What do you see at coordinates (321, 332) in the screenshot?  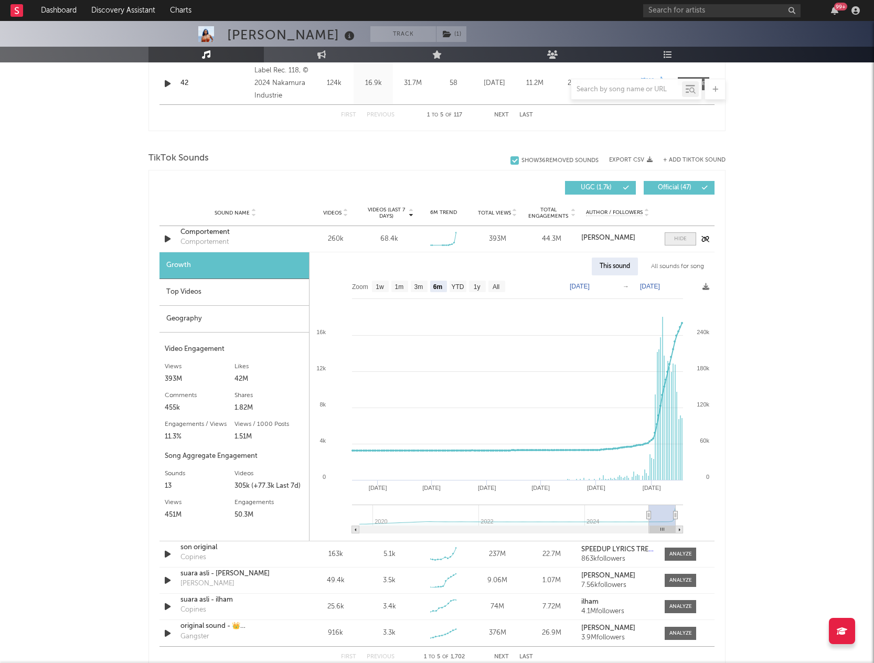 I see `text: 16k` at bounding box center [321, 332].